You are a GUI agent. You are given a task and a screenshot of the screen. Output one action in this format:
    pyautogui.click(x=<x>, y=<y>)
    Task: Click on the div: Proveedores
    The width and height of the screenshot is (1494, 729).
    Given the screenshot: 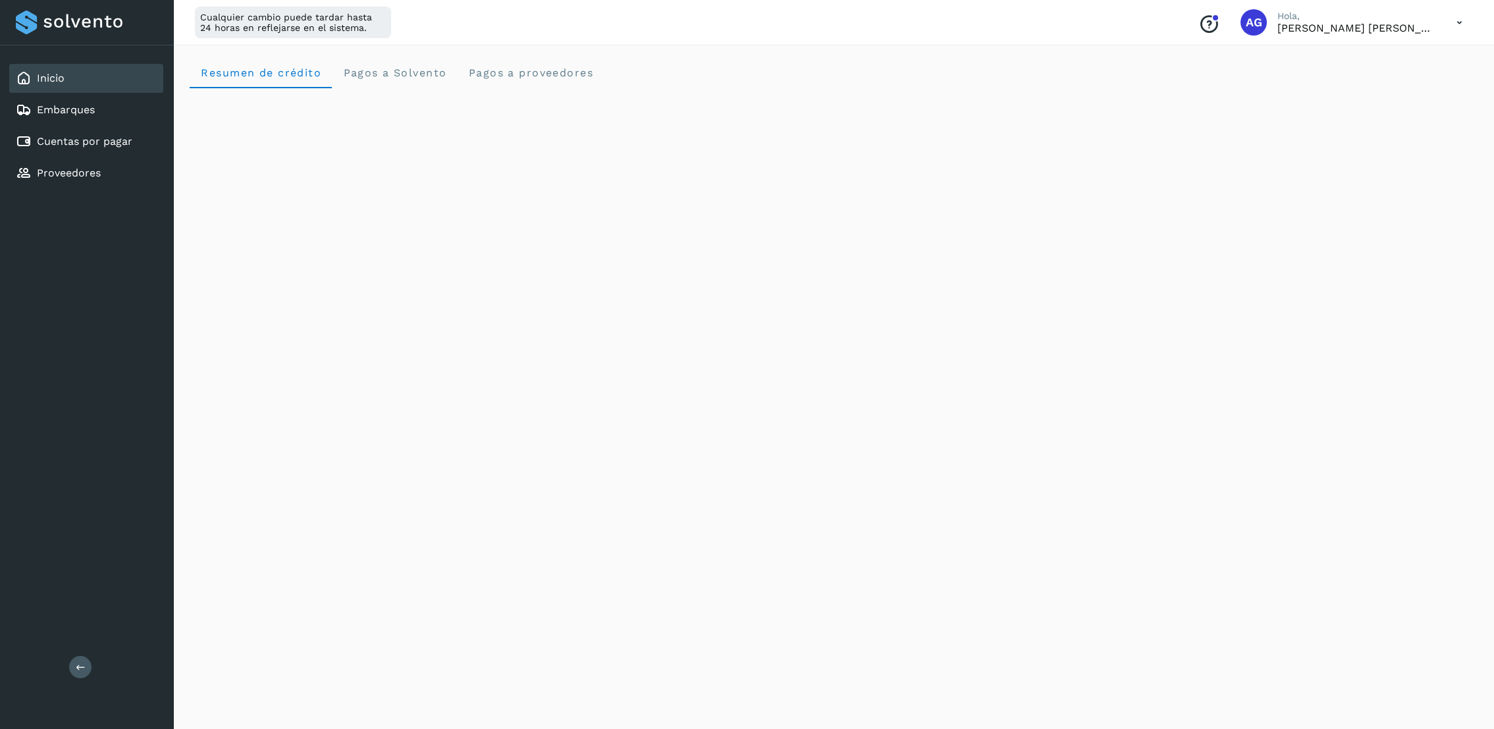 What is the action you would take?
    pyautogui.click(x=86, y=173)
    